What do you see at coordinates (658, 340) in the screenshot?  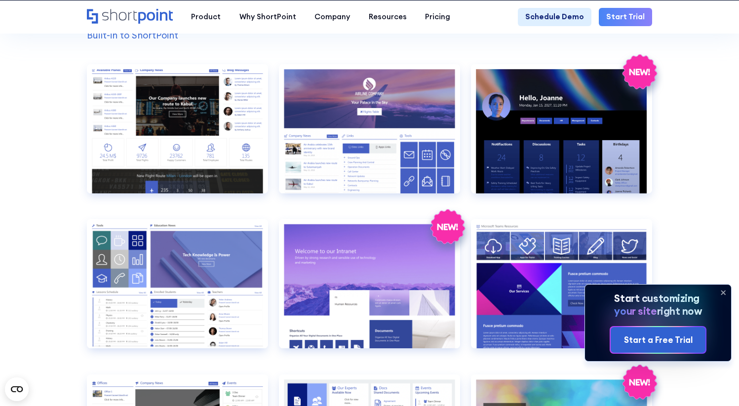 I see `div: Start a Free Trial` at bounding box center [658, 340].